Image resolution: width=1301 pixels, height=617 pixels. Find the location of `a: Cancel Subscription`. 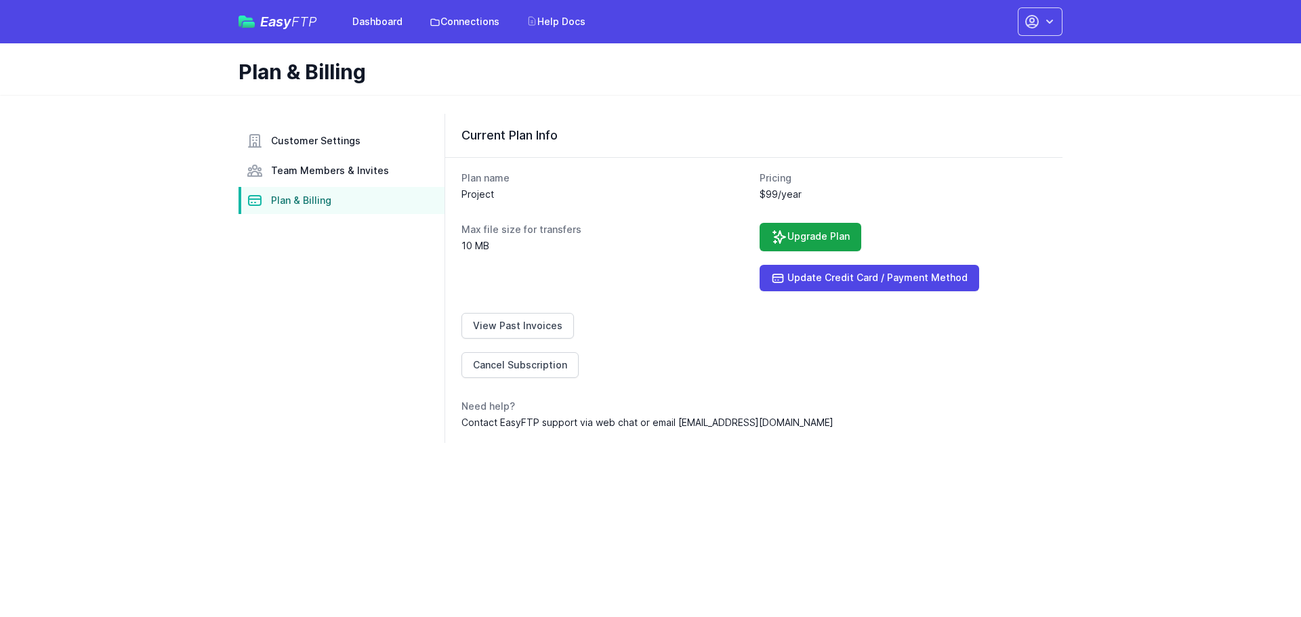

a: Cancel Subscription is located at coordinates (520, 365).